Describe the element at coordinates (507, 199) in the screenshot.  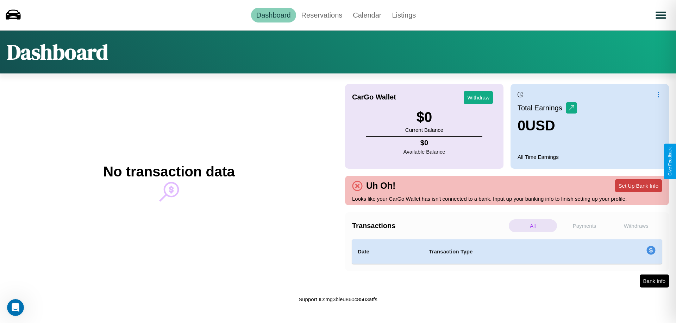
I see `p: Looks like your CarGo Wallet has isn't connected to a bank. Input up your banking info to finish ...` at that location.